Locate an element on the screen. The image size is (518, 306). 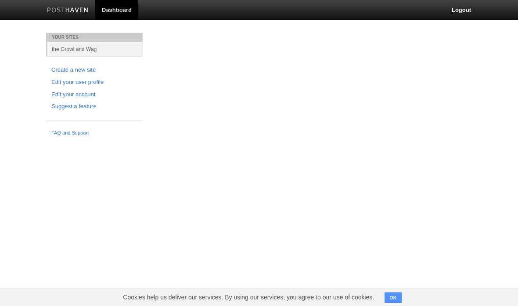
a: the Growl and Wag is located at coordinates (95, 49).